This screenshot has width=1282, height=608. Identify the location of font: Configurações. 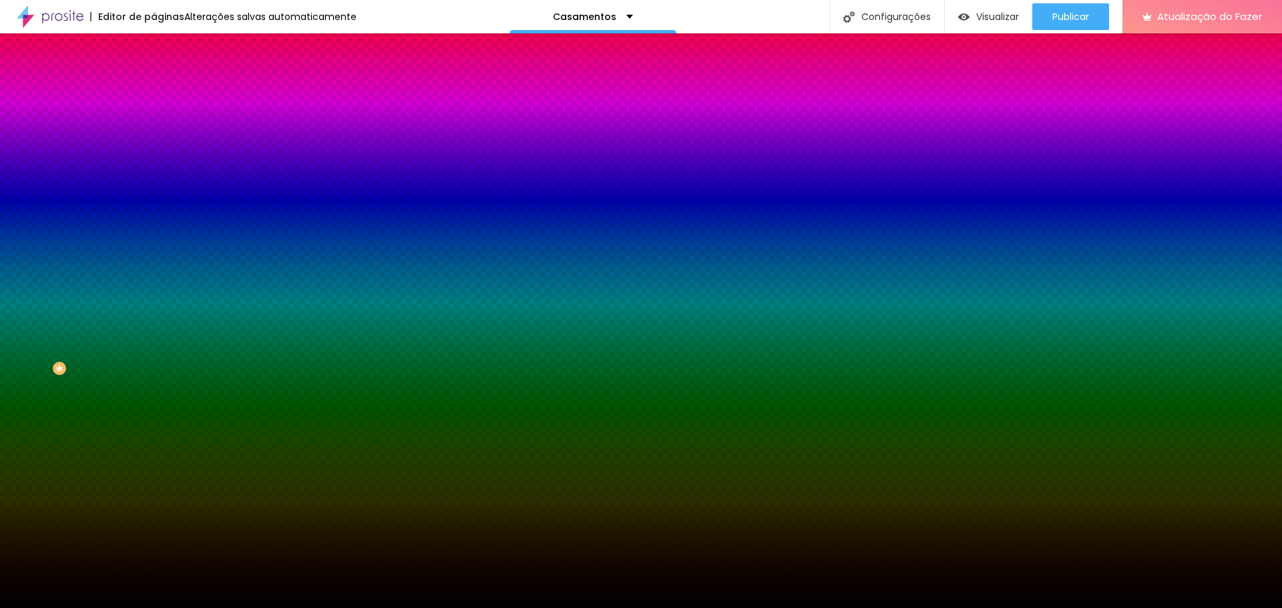
(896, 17).